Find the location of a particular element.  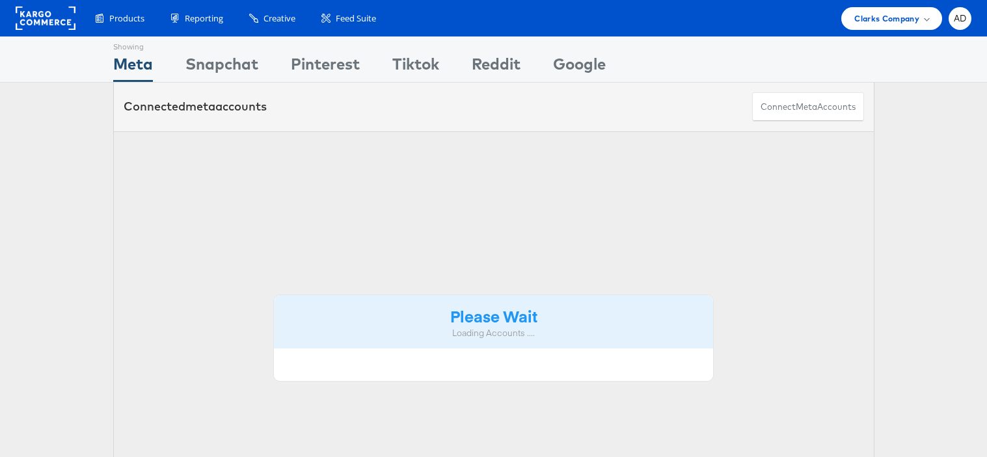

div: Google is located at coordinates (579, 67).